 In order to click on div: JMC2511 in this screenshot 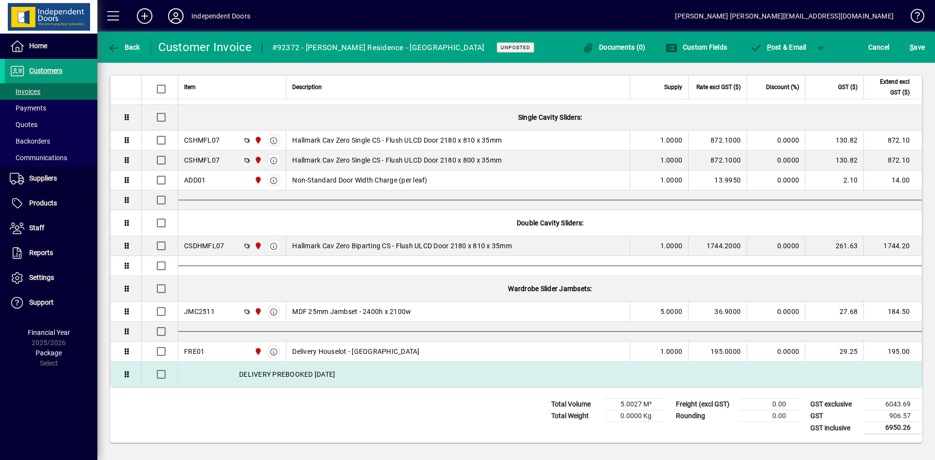, I will do `click(199, 312)`.